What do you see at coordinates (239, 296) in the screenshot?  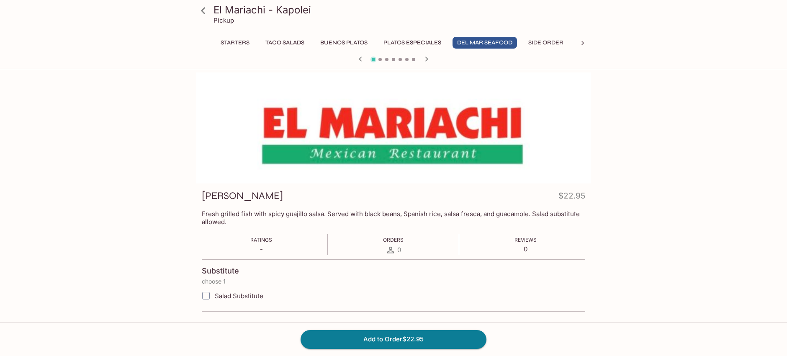 I see `span: Salad Substitute` at bounding box center [239, 296].